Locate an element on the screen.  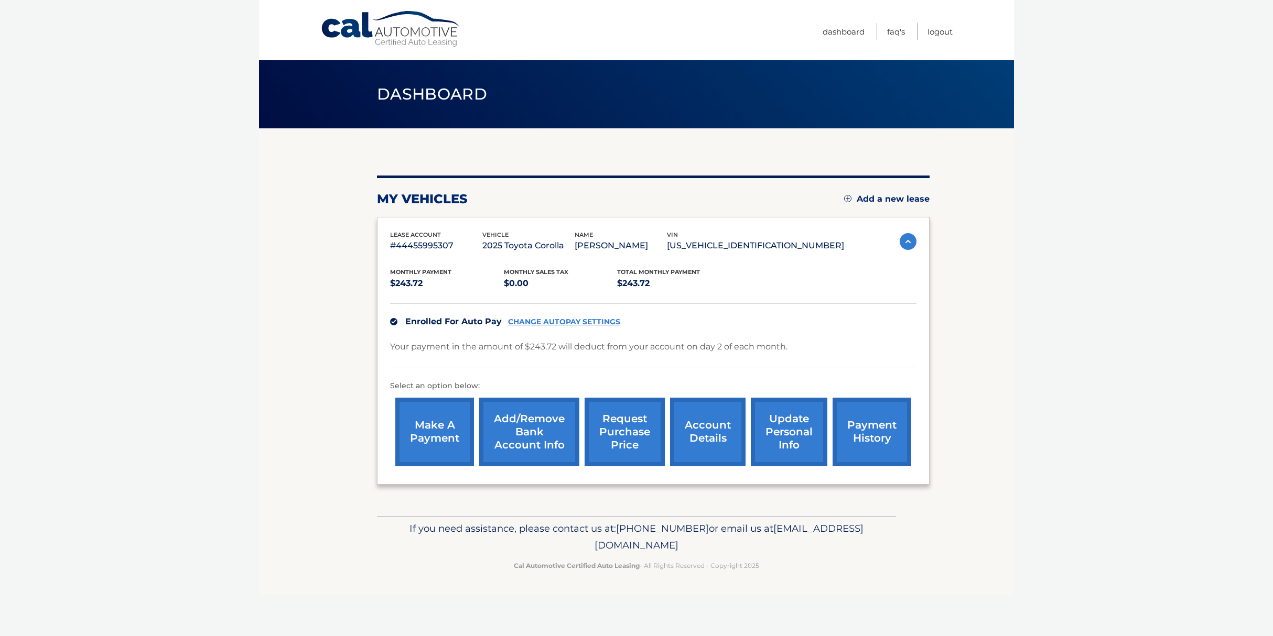
a: Dashboard is located at coordinates (843, 31).